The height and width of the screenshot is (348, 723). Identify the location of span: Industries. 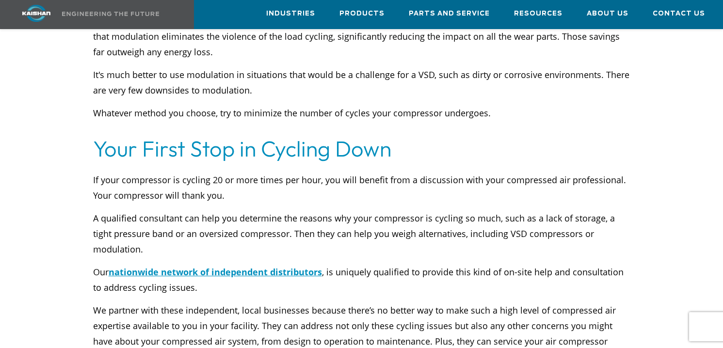
(290, 14).